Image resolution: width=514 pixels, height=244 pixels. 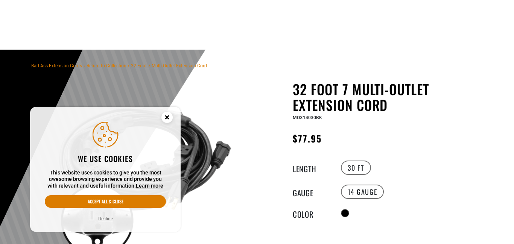 I want to click on h1: 32 Foot 7 Multi-Outlet Extension Cord, so click(x=385, y=97).